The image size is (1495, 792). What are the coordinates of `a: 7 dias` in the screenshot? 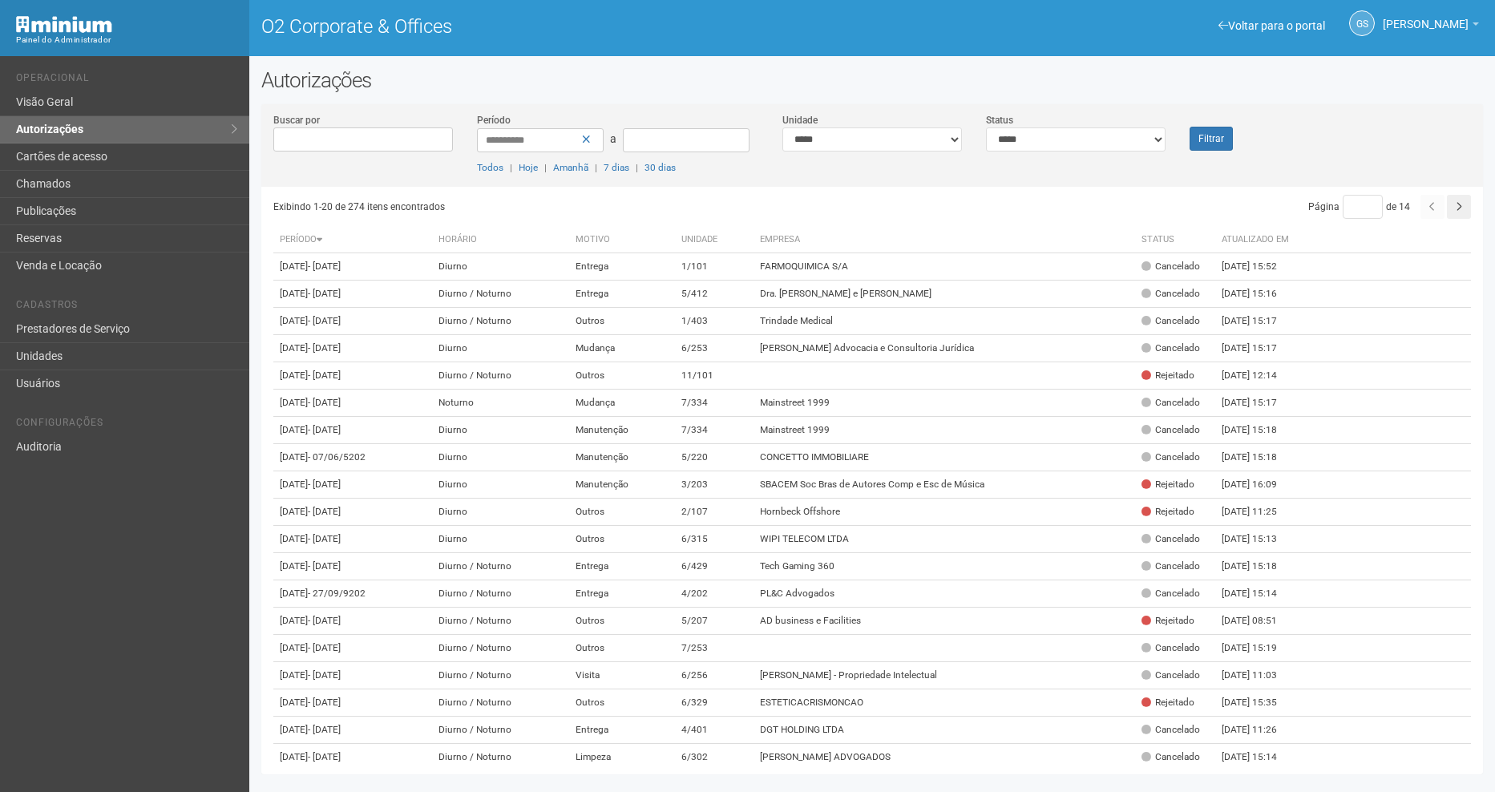 It's located at (616, 168).